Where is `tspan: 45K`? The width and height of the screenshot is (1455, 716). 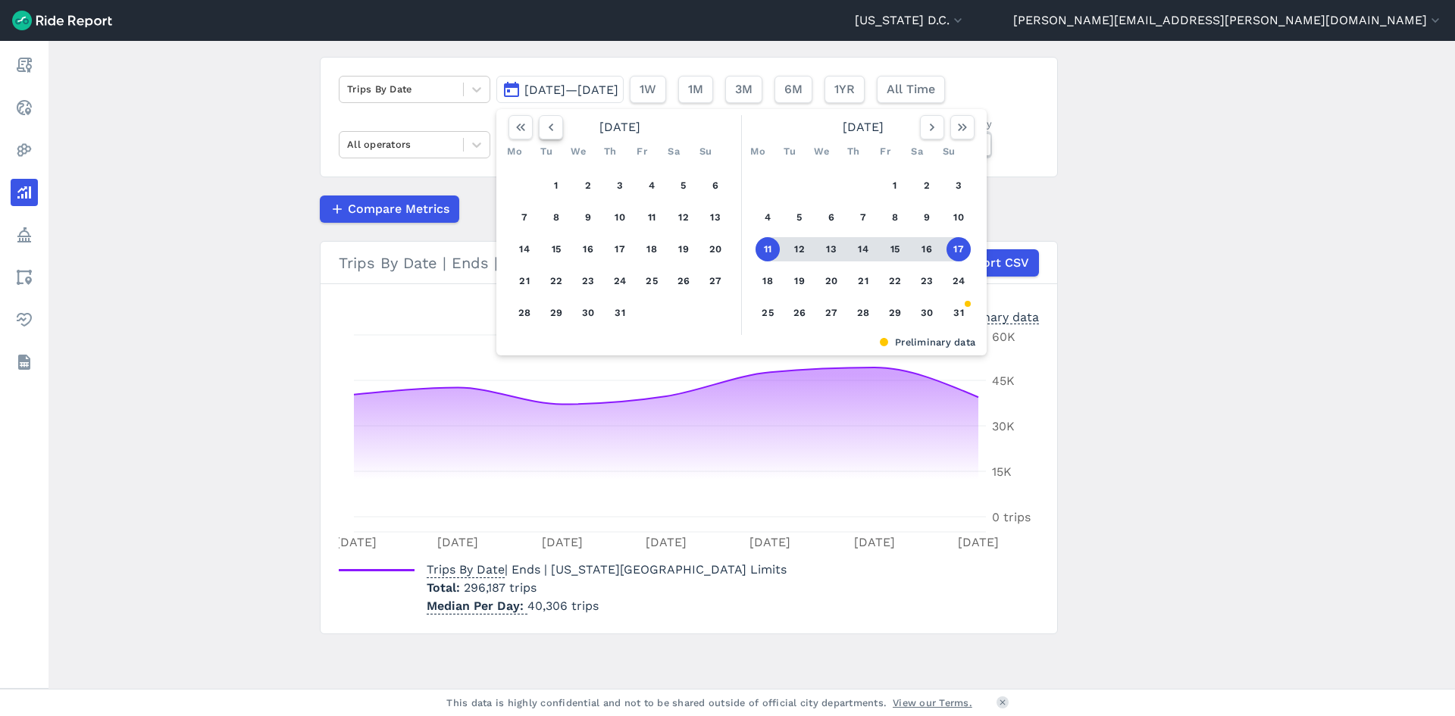 tspan: 45K is located at coordinates (1004, 381).